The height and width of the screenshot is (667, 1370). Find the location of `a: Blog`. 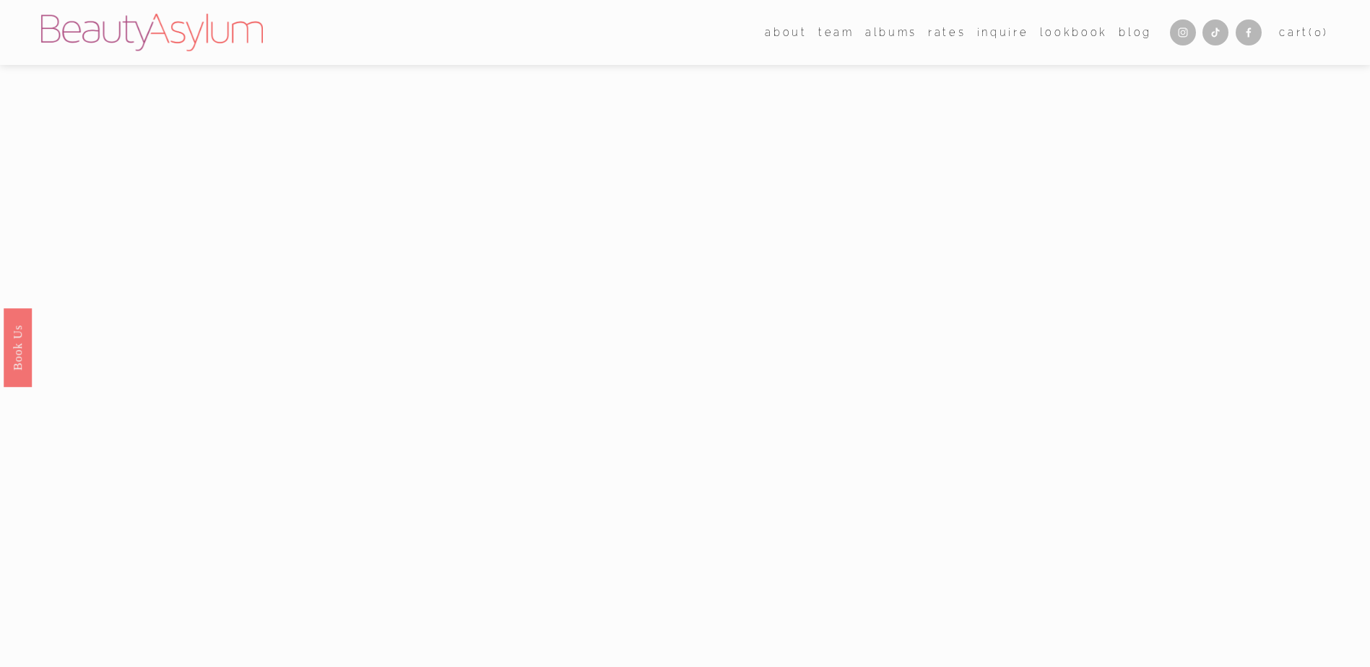

a: Blog is located at coordinates (1135, 32).